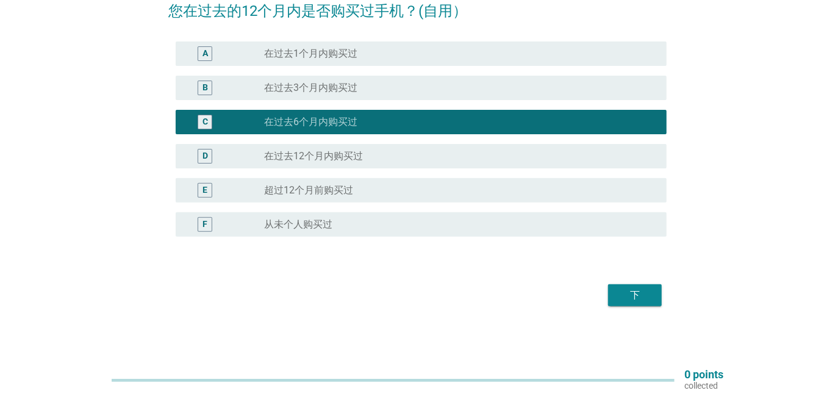 This screenshot has height=396, width=835. What do you see at coordinates (205, 225) in the screenshot?
I see `div: F` at bounding box center [205, 225].